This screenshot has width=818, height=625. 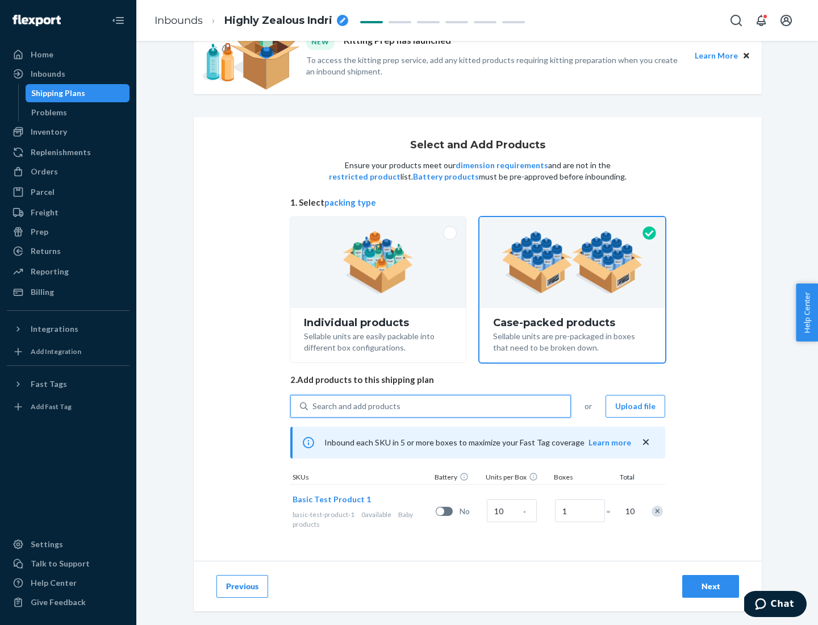 What do you see at coordinates (471, 511) in the screenshot?
I see `span: No` at bounding box center [471, 511].